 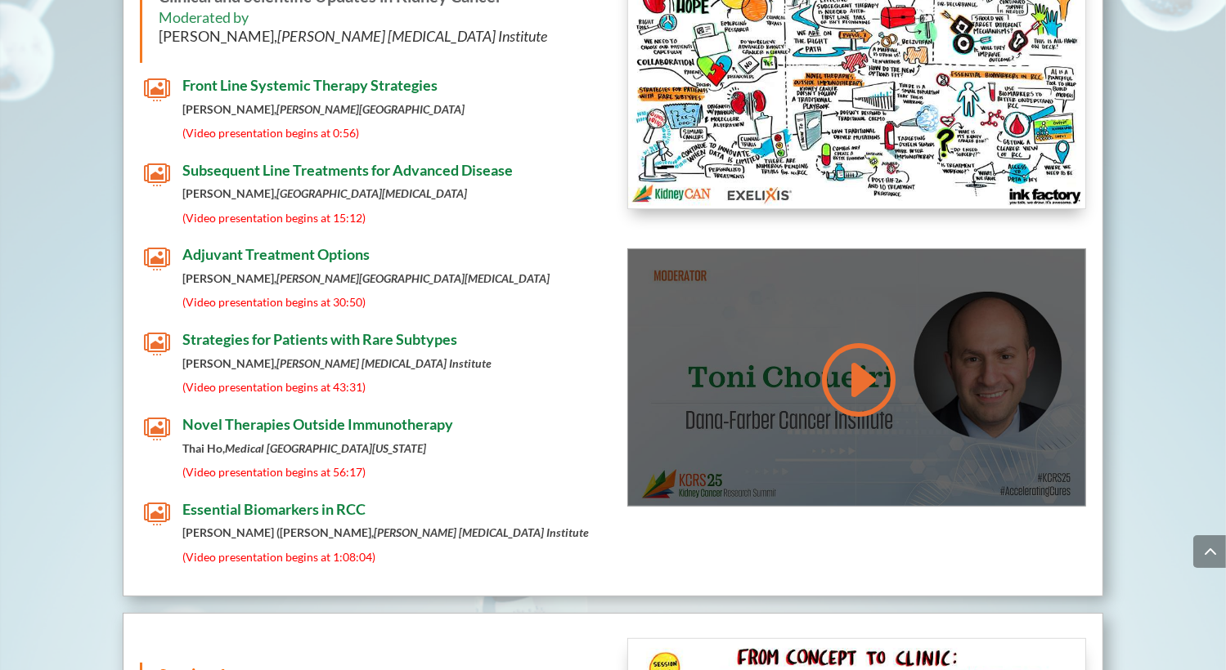 What do you see at coordinates (280, 557) in the screenshot?
I see `span: (Video presentation begins at 1:08:04)` at bounding box center [280, 557].